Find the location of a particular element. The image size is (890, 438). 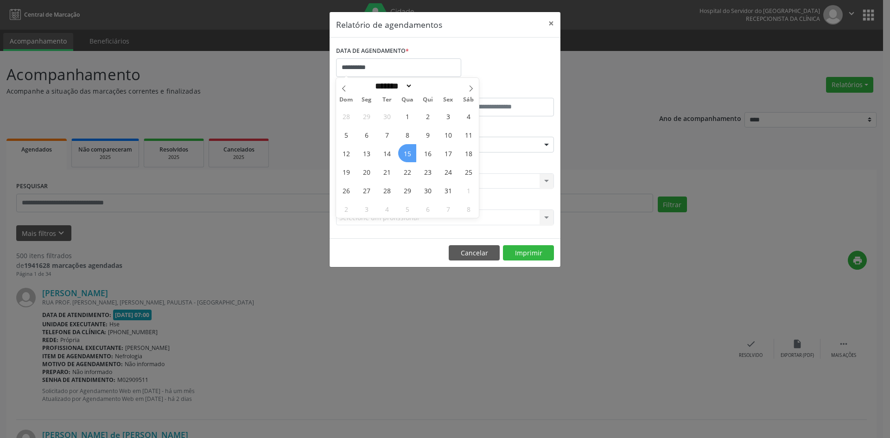

span: Qui is located at coordinates (428, 100).